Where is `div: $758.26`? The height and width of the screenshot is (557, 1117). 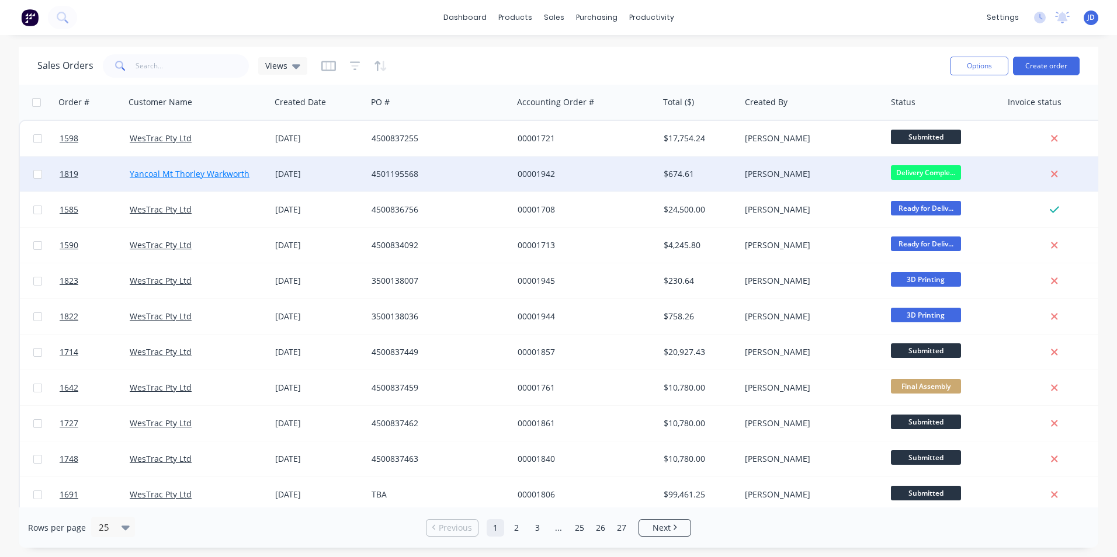 div: $758.26 is located at coordinates (698, 317).